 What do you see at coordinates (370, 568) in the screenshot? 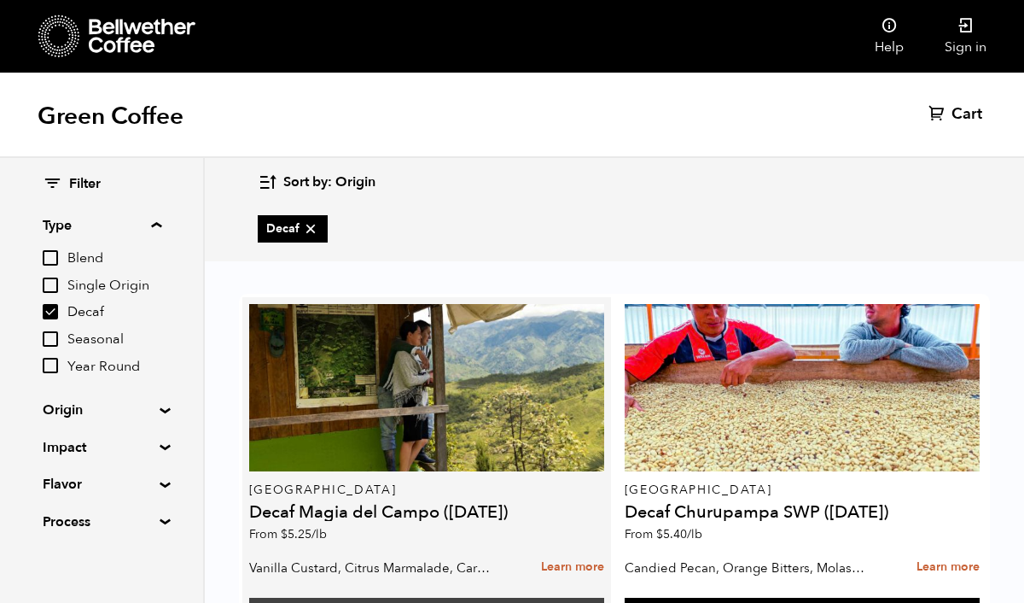
I see `p: Vanilla Custard, Citrus Marmalade, Caramel` at bounding box center [370, 568].